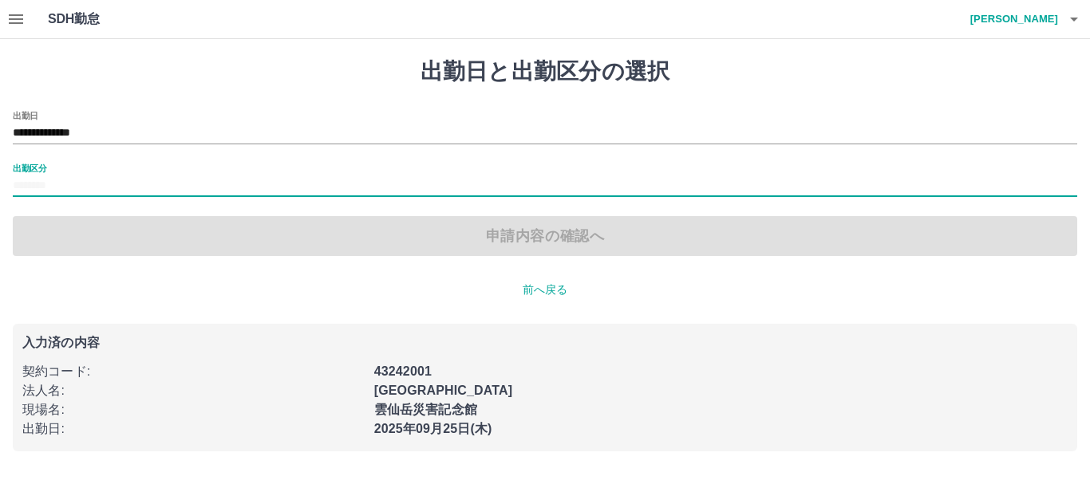 The width and height of the screenshot is (1090, 484). Describe the element at coordinates (193, 429) in the screenshot. I see `p: 出勤日 :` at that location.